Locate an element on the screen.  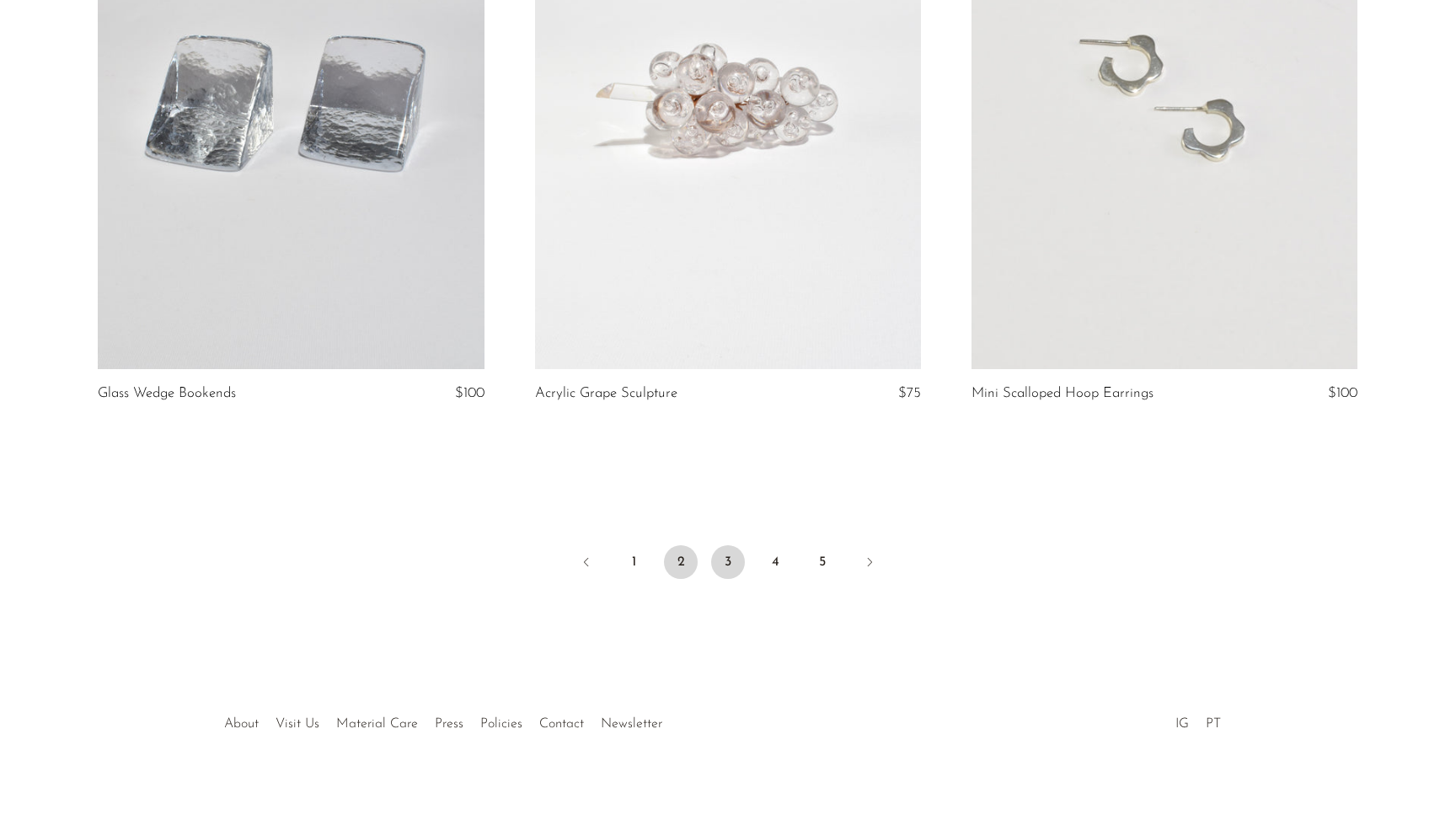
a: Mini Scalloped Hoop Earrings is located at coordinates (1063, 393).